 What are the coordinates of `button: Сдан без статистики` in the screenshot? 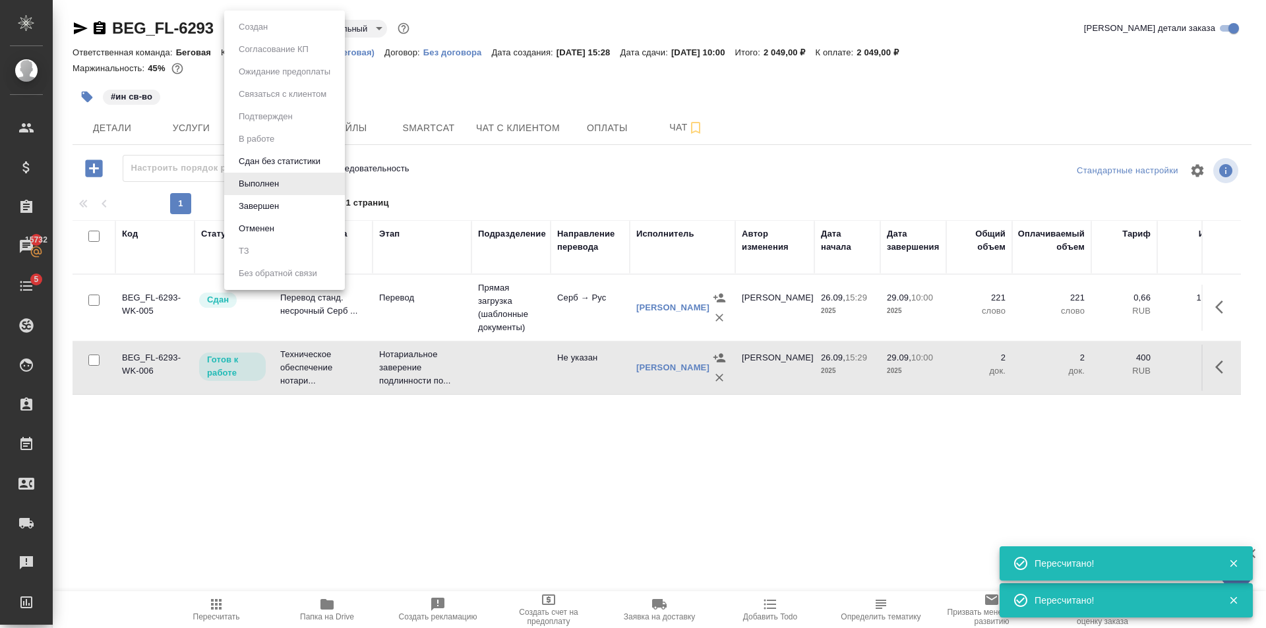 It's located at (280, 162).